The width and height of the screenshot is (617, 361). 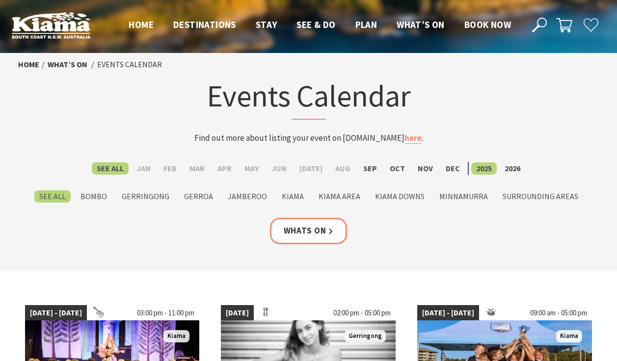 What do you see at coordinates (452, 168) in the screenshot?
I see `label: Dec` at bounding box center [452, 168].